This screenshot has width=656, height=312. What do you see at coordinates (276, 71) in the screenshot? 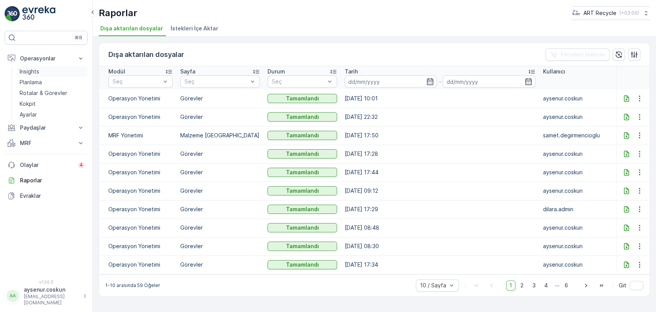
I see `p: Durum` at bounding box center [276, 71].